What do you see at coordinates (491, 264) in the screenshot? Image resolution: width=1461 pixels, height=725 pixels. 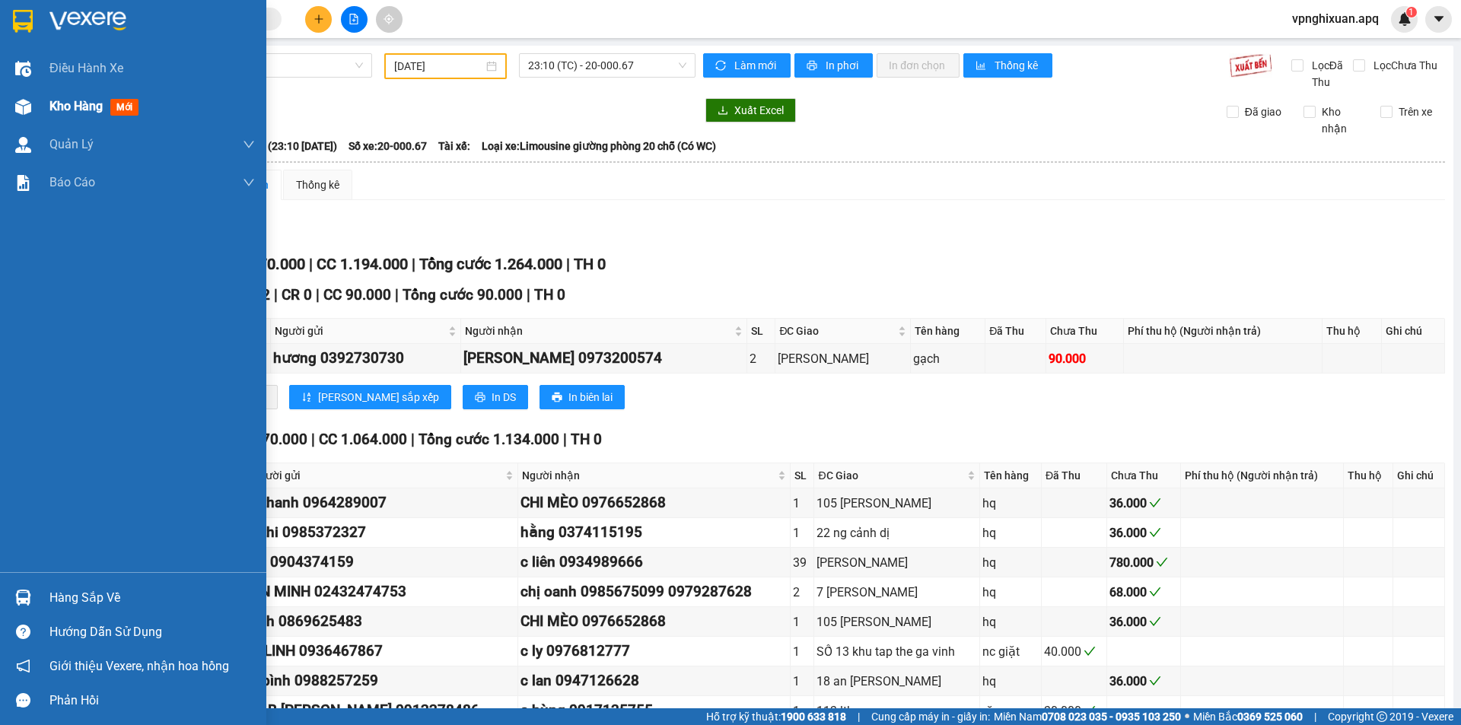 I see `span: Tổng cước 1.264.000` at bounding box center [491, 264].